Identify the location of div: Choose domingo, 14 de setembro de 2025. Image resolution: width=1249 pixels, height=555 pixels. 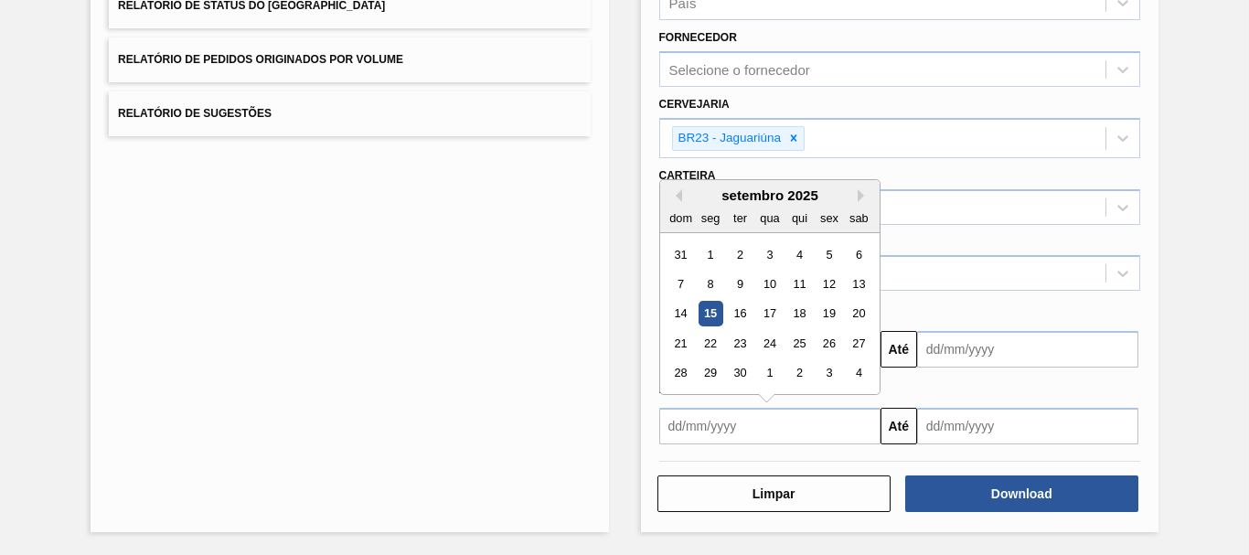
(680, 314).